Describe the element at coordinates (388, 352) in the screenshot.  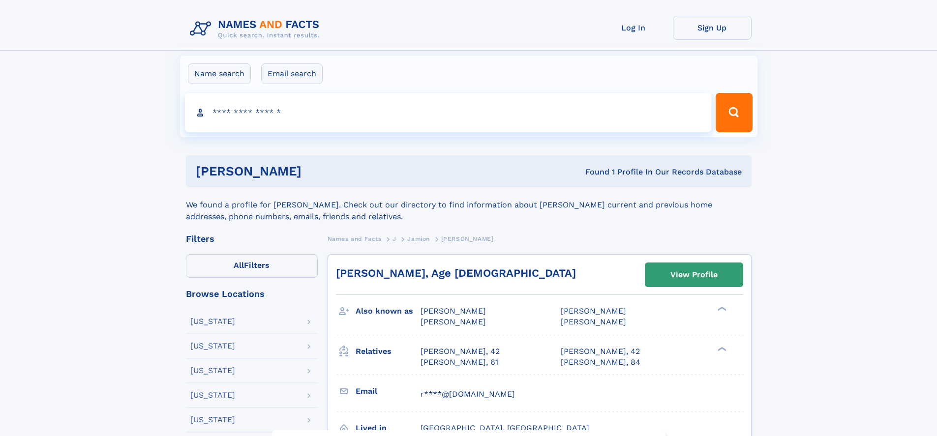
I see `h3: Relatives` at that location.